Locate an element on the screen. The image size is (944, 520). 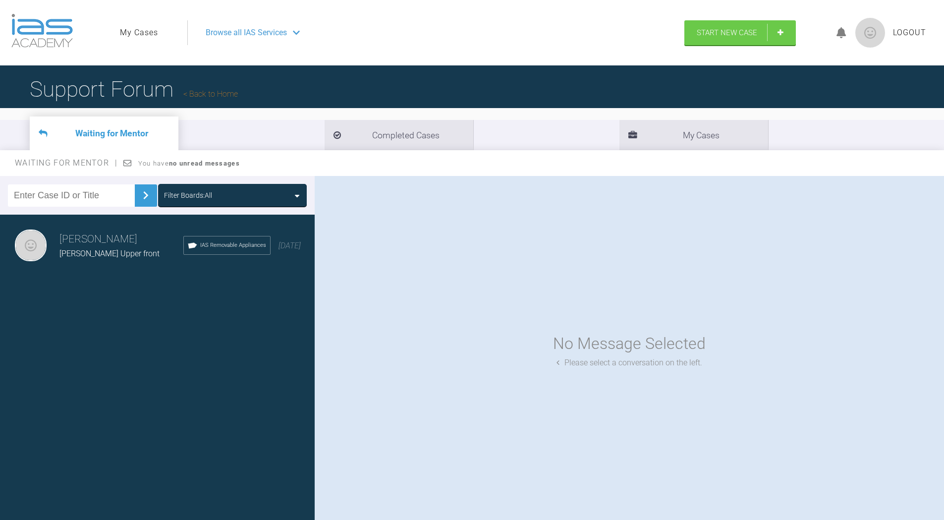
h1: Support Forum is located at coordinates (134, 89).